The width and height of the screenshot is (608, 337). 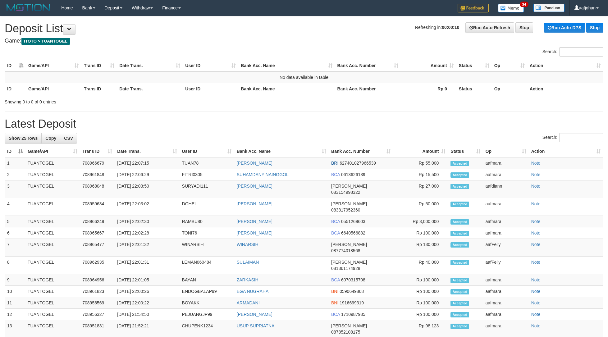 I want to click on span: Copy 0590649868 to clipboard, so click(x=351, y=291).